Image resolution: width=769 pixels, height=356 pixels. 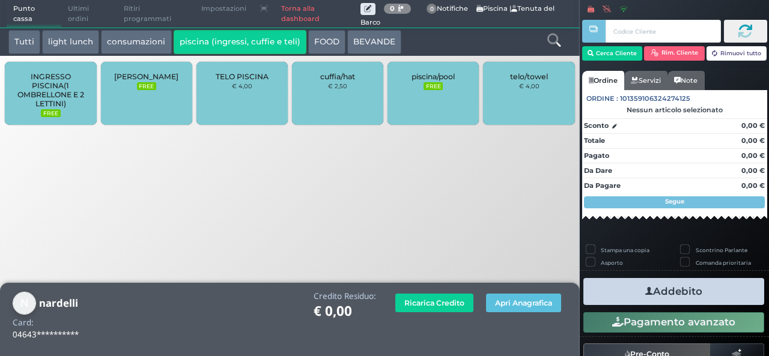 What do you see at coordinates (596, 156) in the screenshot?
I see `strong: Pagato` at bounding box center [596, 156].